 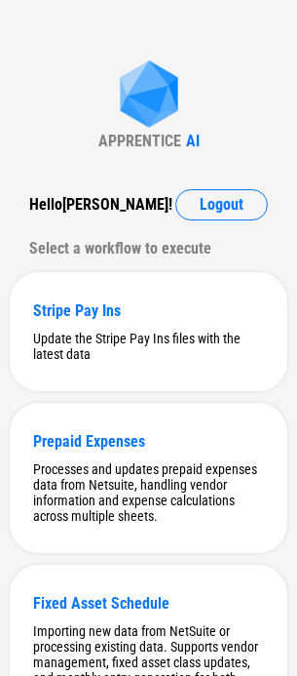 I want to click on div: Fixed Asset Schedule, so click(x=148, y=603).